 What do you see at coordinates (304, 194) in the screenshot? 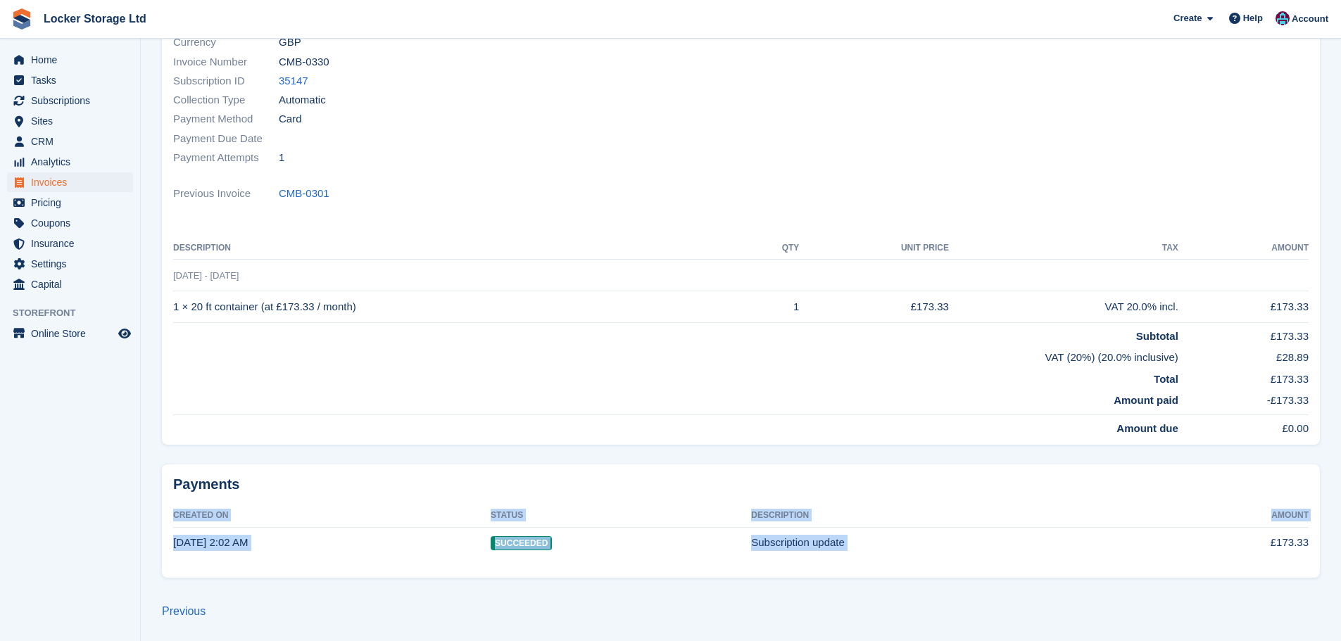
I see `a: CMB-0301` at bounding box center [304, 194].